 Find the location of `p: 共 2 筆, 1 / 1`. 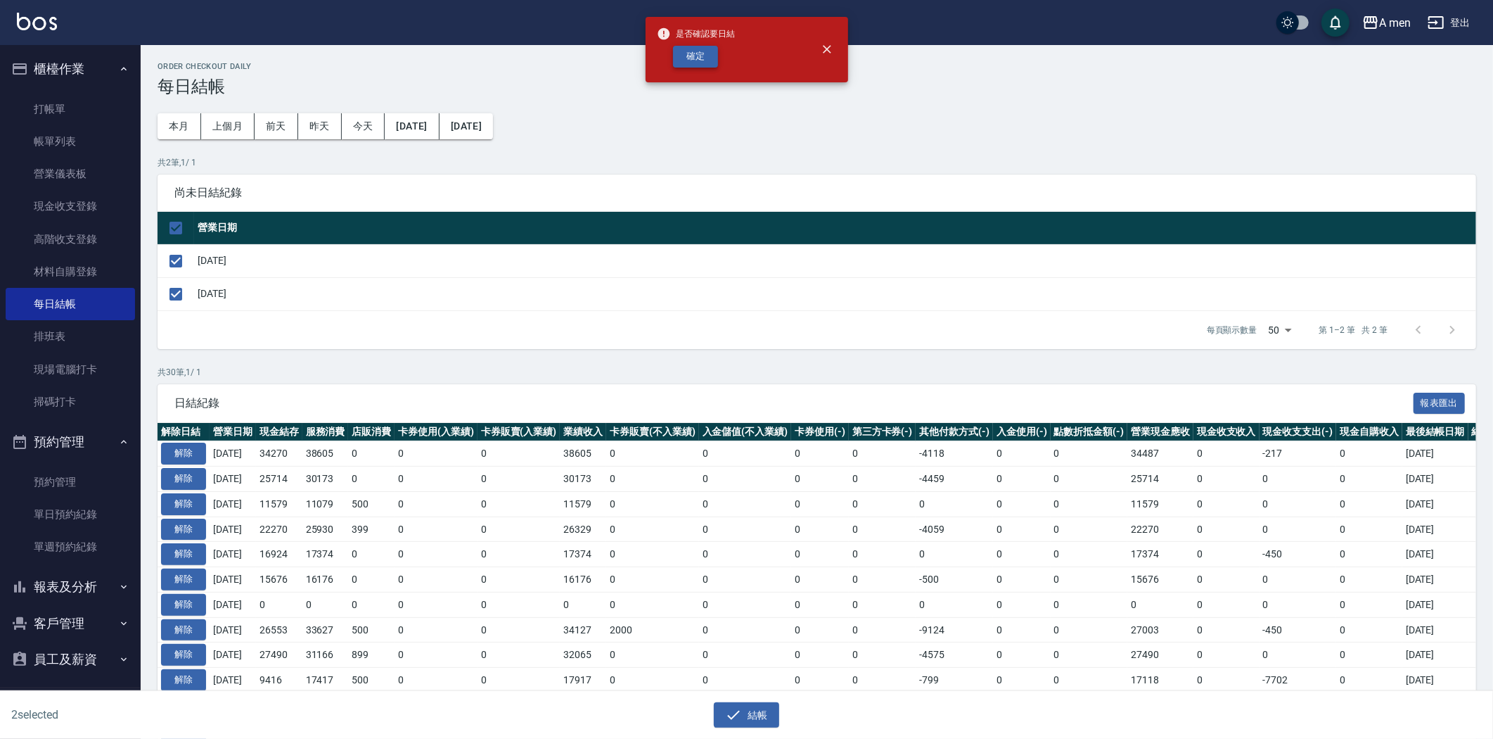

p: 共 2 筆, 1 / 1 is located at coordinates (817, 162).